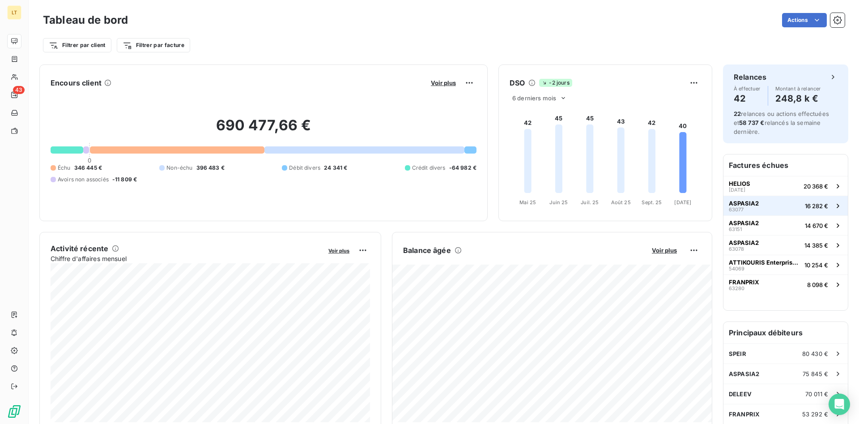  I want to click on span: 53 292 €, so click(815, 414).